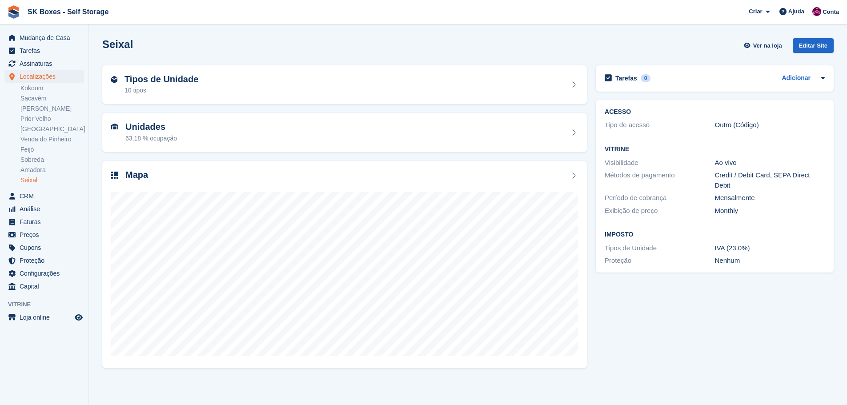  I want to click on img: Joana Alegria, so click(817, 12).